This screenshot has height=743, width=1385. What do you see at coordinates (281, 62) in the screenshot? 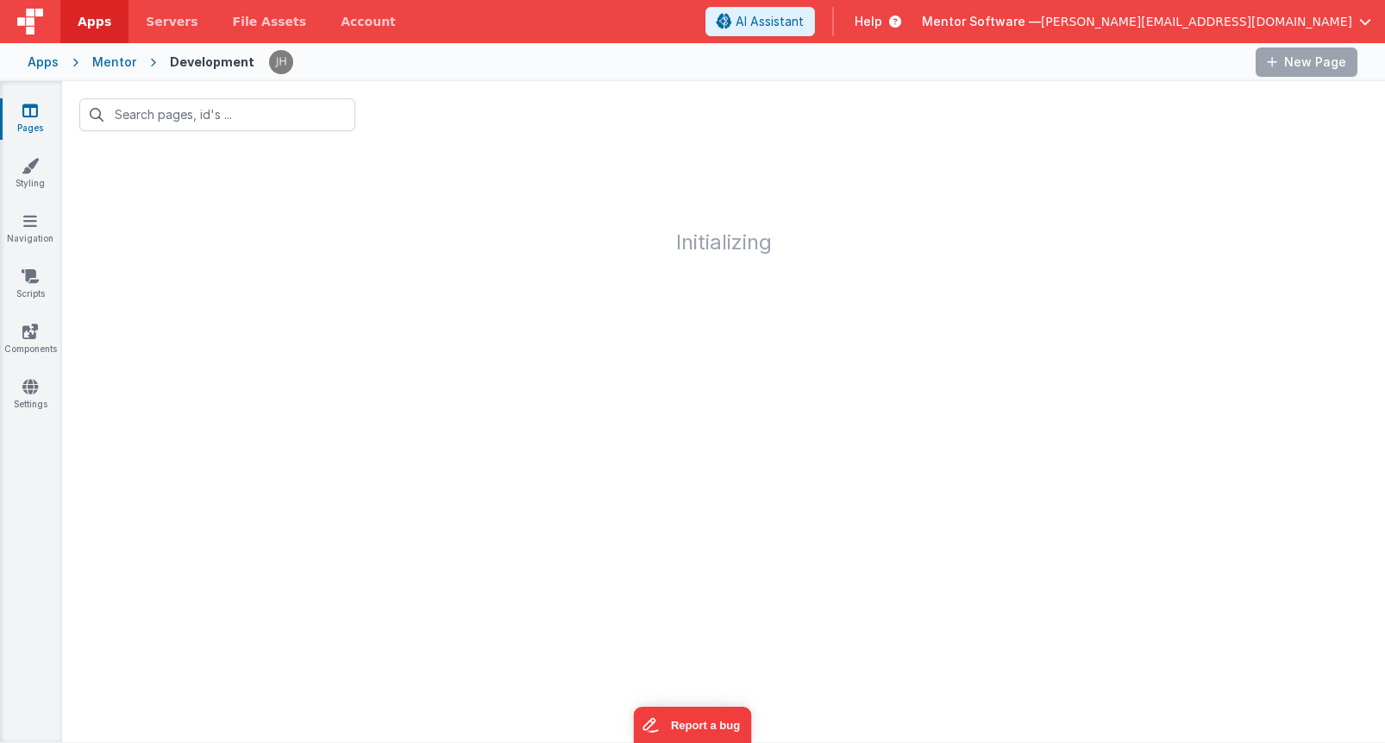
I see `img: c2badad8aad3a9dfc60afe8632b41ba8` at bounding box center [281, 62].